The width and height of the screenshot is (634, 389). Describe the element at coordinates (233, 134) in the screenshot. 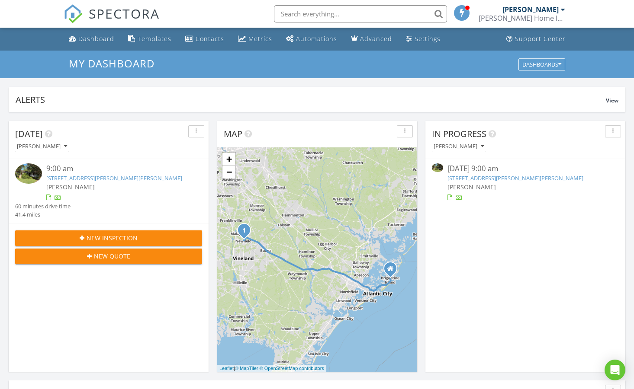

I see `span: Map` at that location.